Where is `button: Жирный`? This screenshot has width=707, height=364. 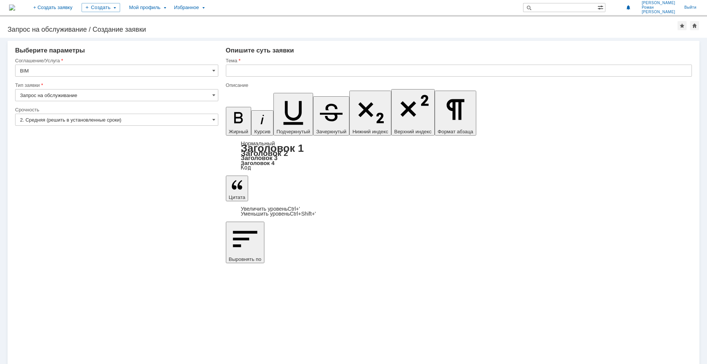
button: Жирный is located at coordinates (239, 121).